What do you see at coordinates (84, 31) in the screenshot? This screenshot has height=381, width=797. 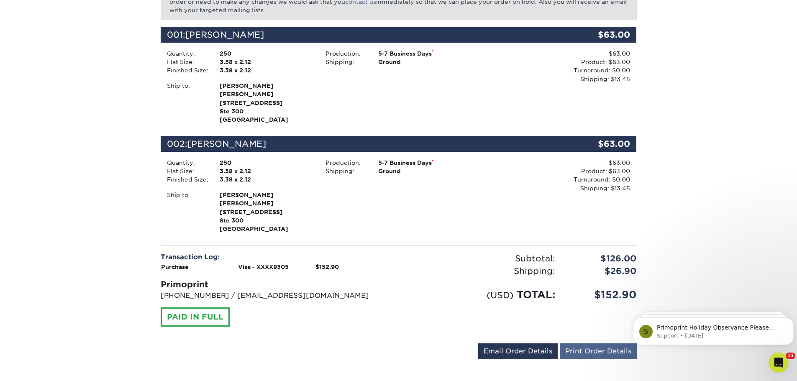 I see `div: message notification from Support, 13w ago. Primoprint Holiday Observance Please note that our cu...` at bounding box center [84, 31].